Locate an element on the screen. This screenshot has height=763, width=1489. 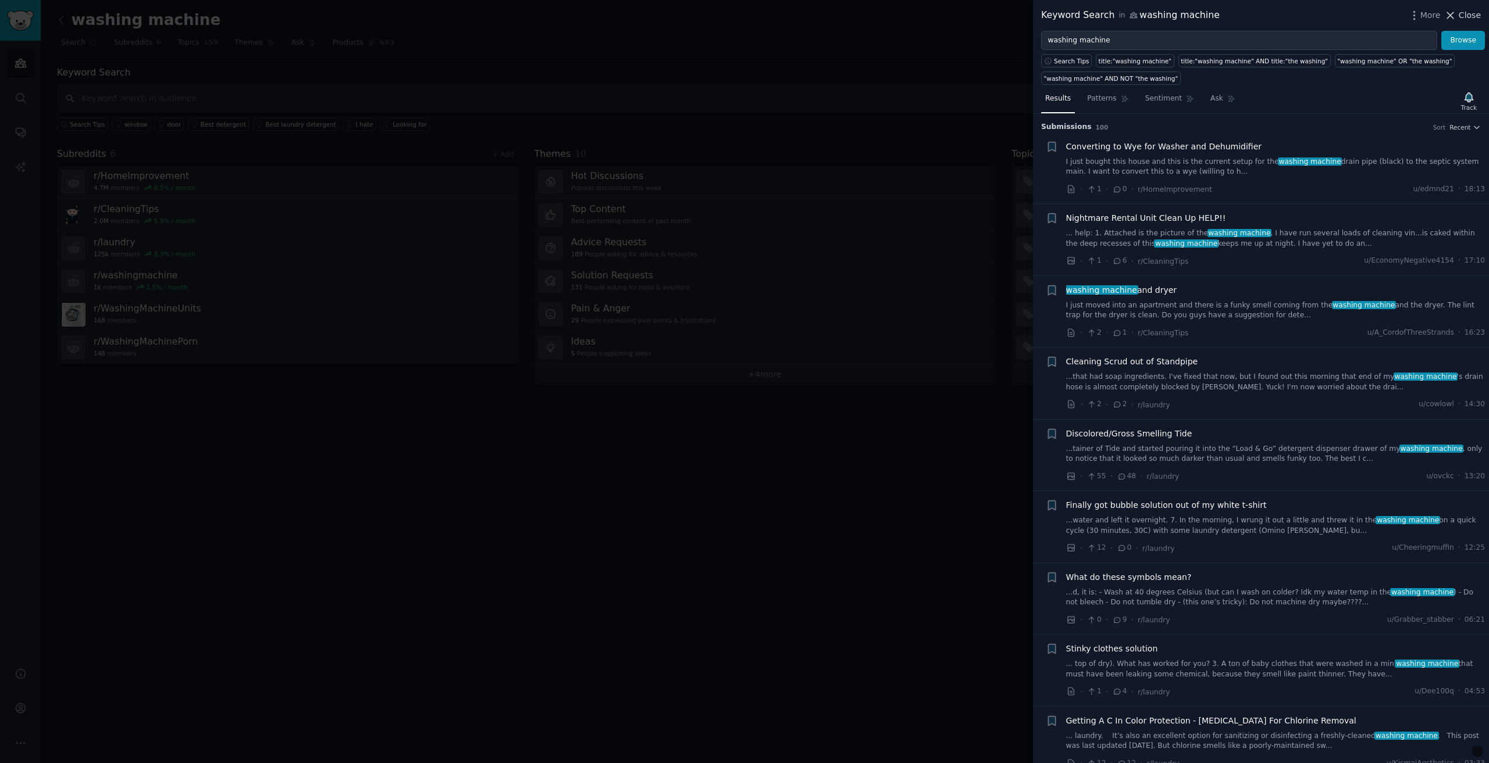
span: 55 is located at coordinates (1095, 477).